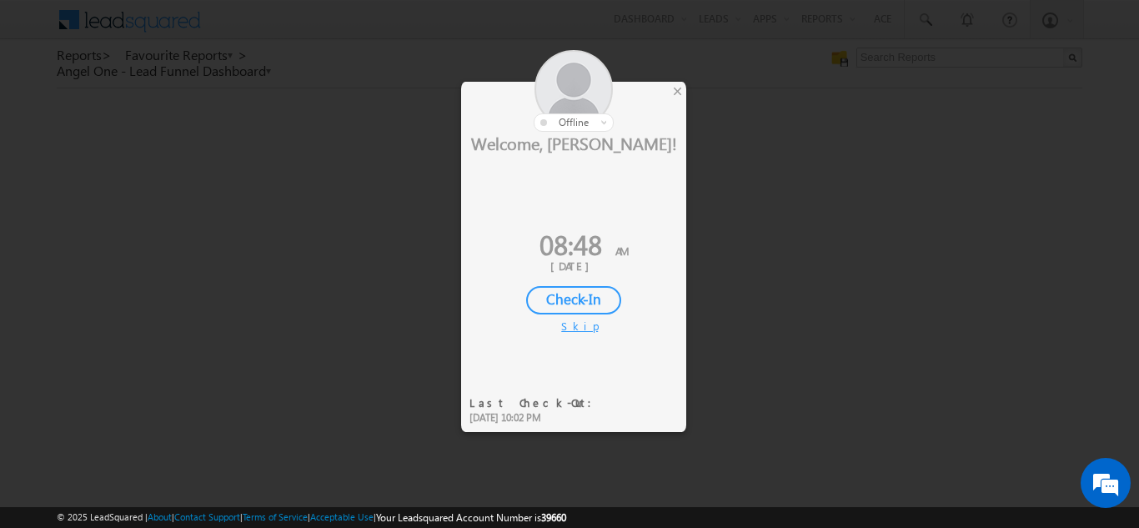 This screenshot has height=528, width=1139. Describe the element at coordinates (573, 326) in the screenshot. I see `div: Skip` at that location.